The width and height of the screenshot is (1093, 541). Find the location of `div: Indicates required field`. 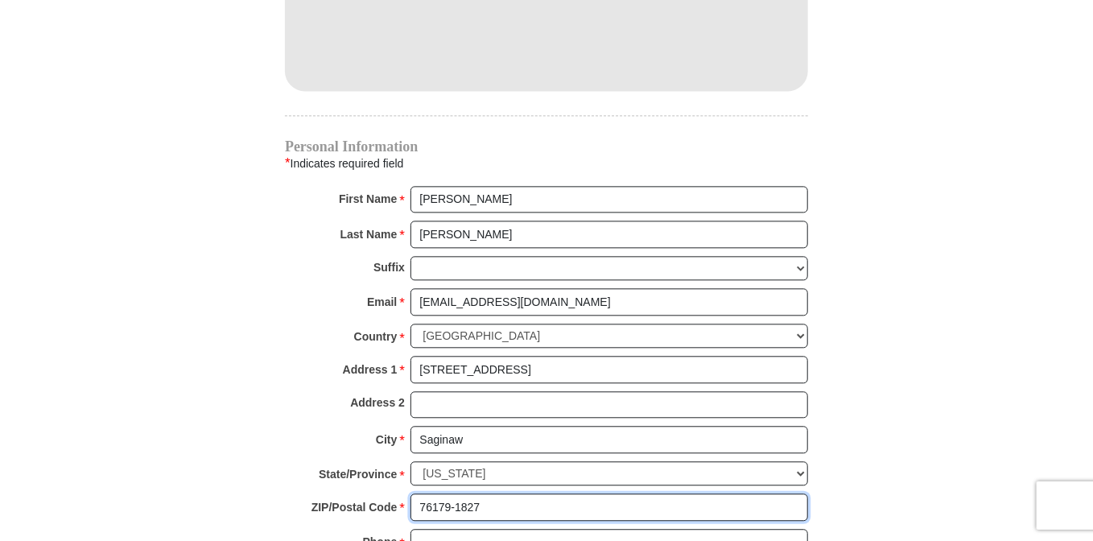

div: Indicates required field is located at coordinates (547, 163).